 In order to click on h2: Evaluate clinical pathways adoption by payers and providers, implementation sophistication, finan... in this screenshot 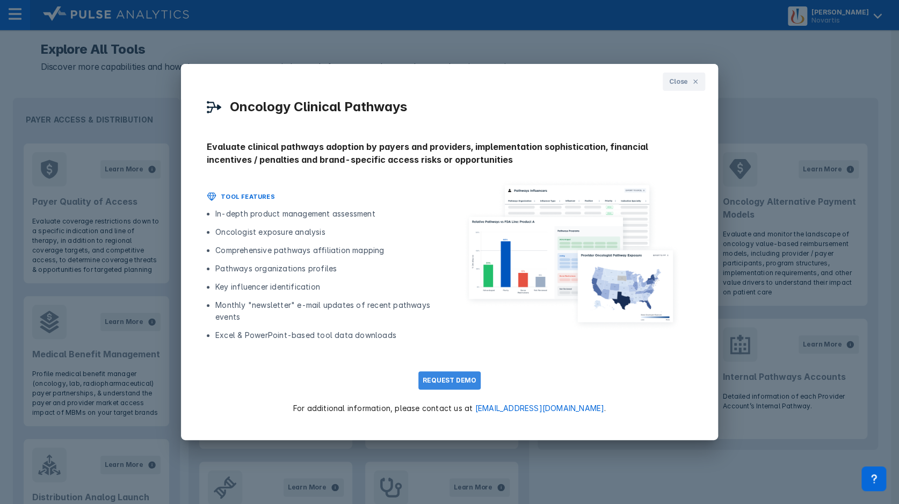, I will do `click(450, 153)`.